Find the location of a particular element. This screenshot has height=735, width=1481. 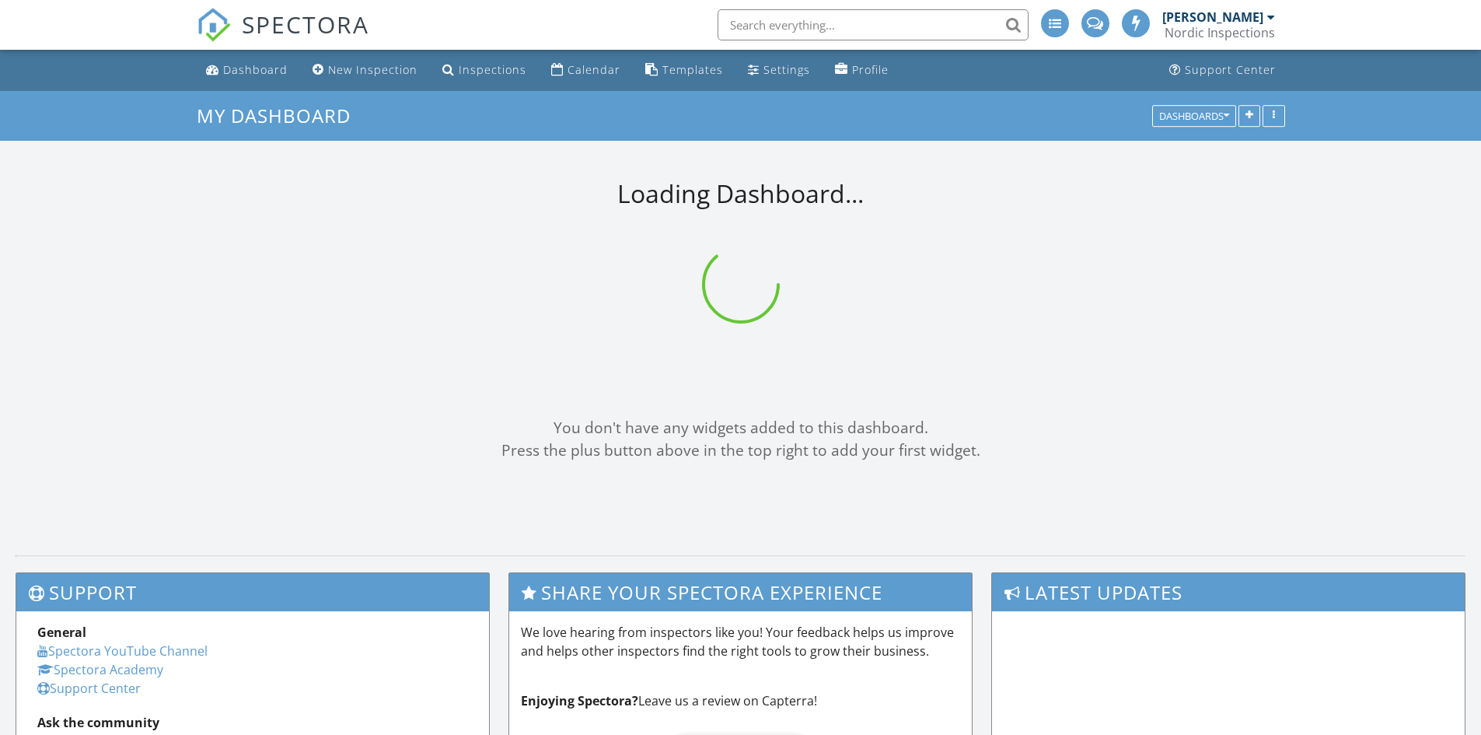

strong: Enjoying Spectora? is located at coordinates (579, 700).